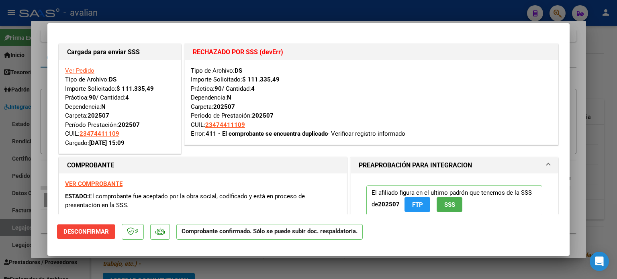 The height and width of the screenshot is (279, 617). I want to click on div: Tipo de Archivo: Importe Solicitado: Práctica: / Cantidad: Dependencia: Carpeta: Período de Prest..., so click(371, 102).